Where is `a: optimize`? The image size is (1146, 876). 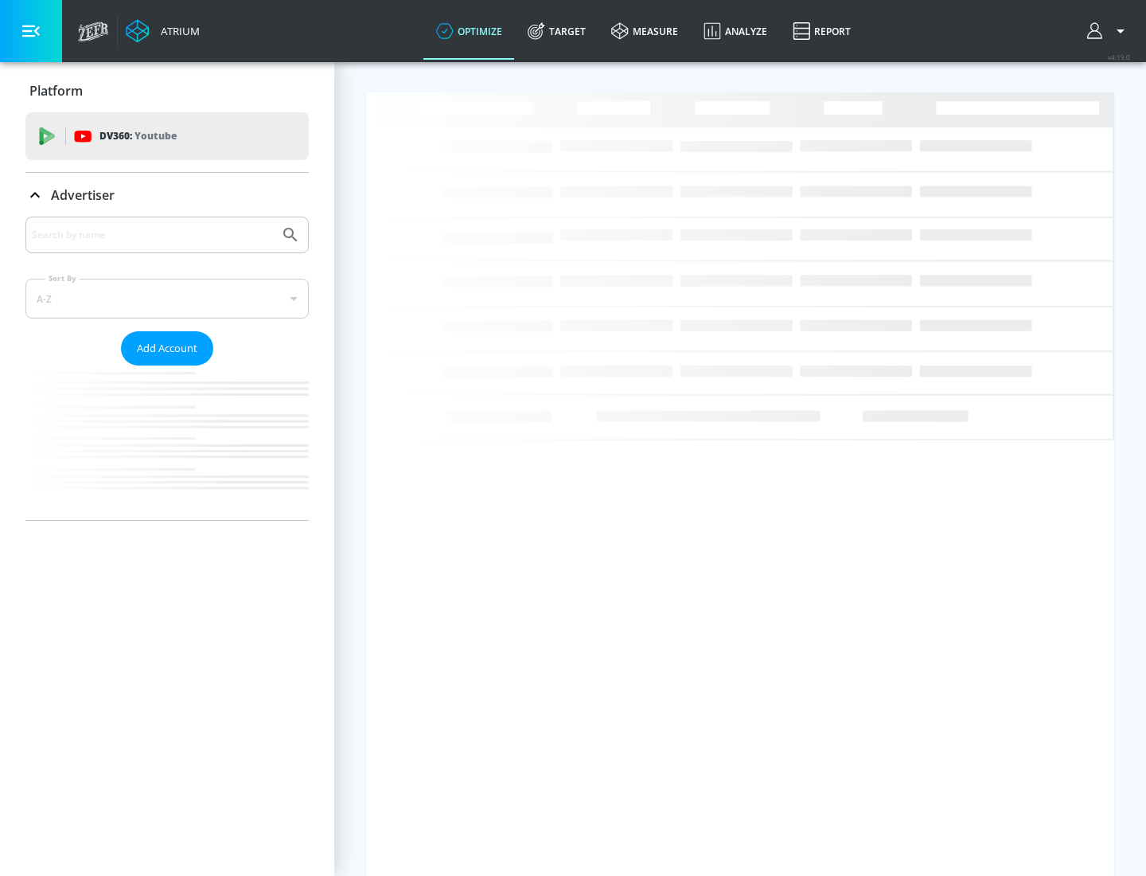 a: optimize is located at coordinates (469, 31).